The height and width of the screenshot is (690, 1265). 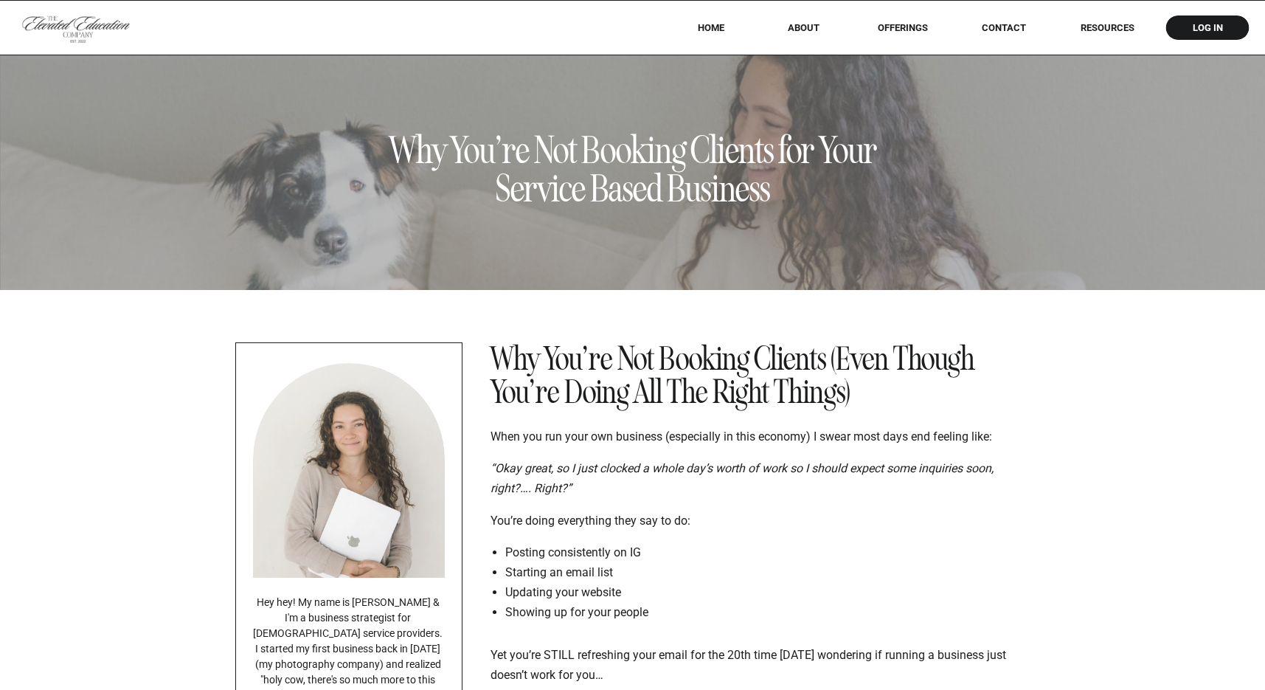 What do you see at coordinates (765, 572) in the screenshot?
I see `li: Starting an email list` at bounding box center [765, 572].